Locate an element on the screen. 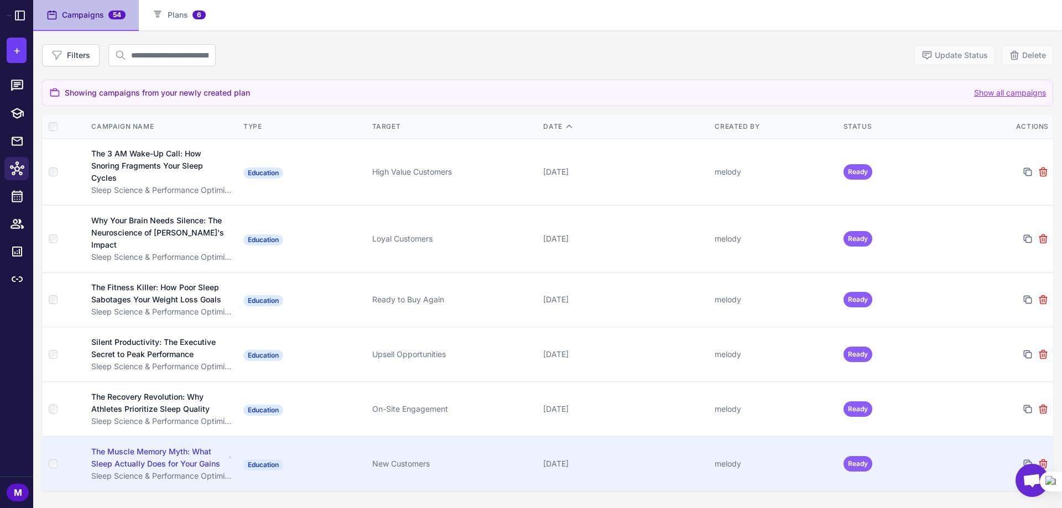  div: Target is located at coordinates (454, 127).